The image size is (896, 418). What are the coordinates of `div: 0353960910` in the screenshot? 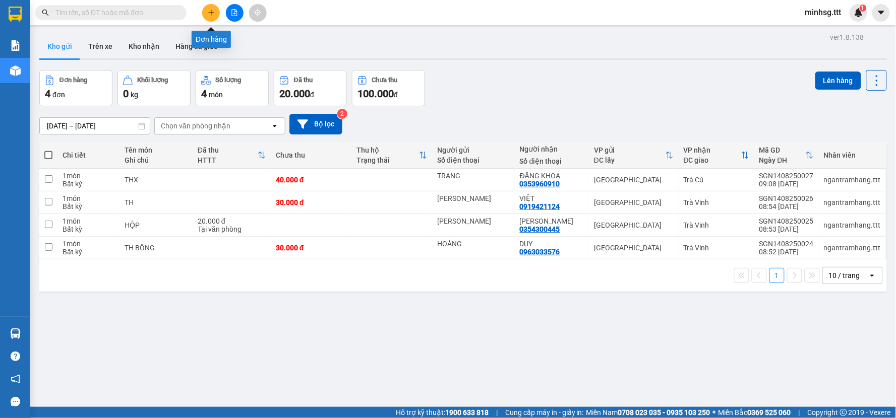 It's located at (540, 184).